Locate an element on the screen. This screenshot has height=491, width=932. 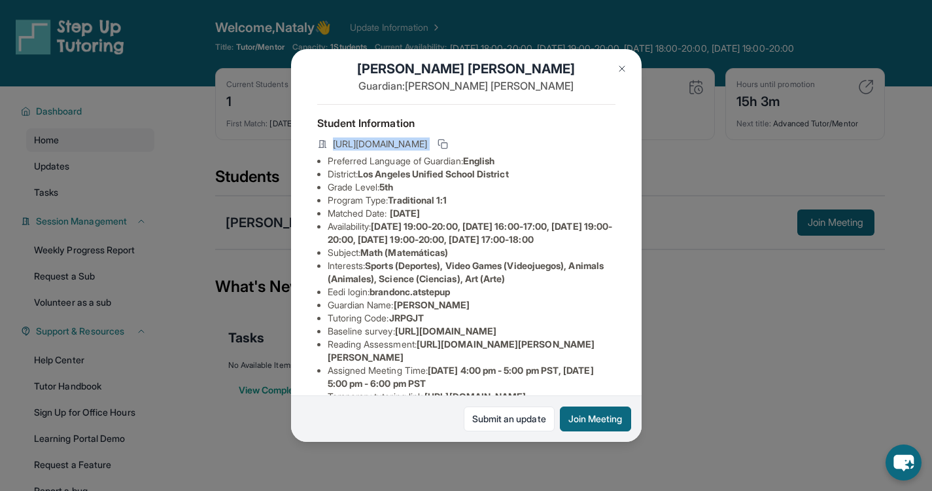
a: Submit an update is located at coordinates (509, 419).